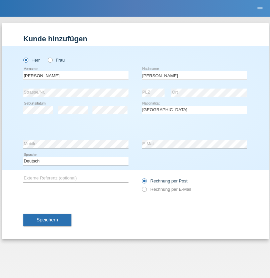 This screenshot has width=270, height=278. What do you see at coordinates (50, 60) in the screenshot?
I see `input: Frau` at bounding box center [50, 60].